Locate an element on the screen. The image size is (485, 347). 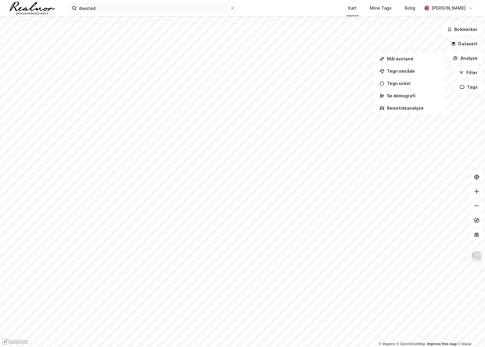
button: Tags is located at coordinates (468, 87).